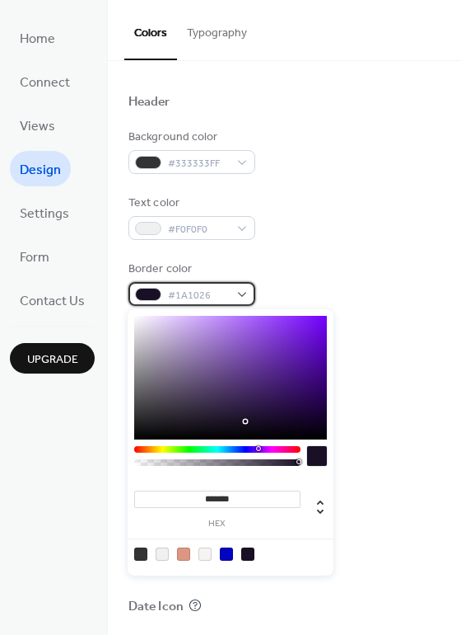 The height and width of the screenshot is (635, 461). Describe the element at coordinates (199, 163) in the screenshot. I see `span: #333333FF` at that location.